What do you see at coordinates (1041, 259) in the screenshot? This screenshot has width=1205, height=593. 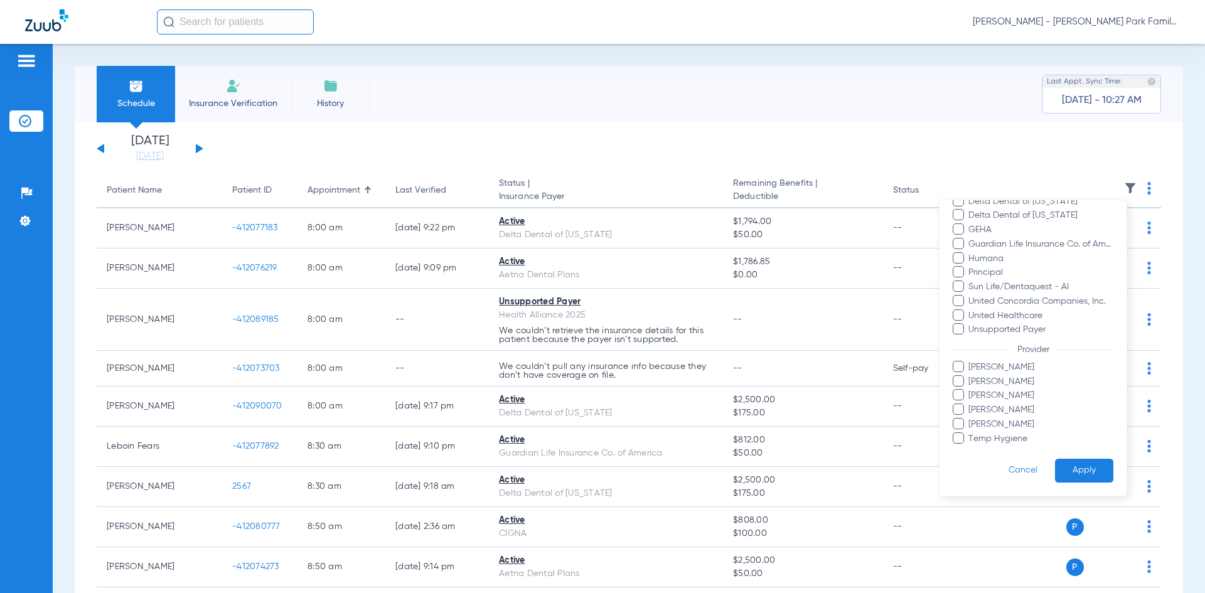 I see `span: Humana` at bounding box center [1041, 259].